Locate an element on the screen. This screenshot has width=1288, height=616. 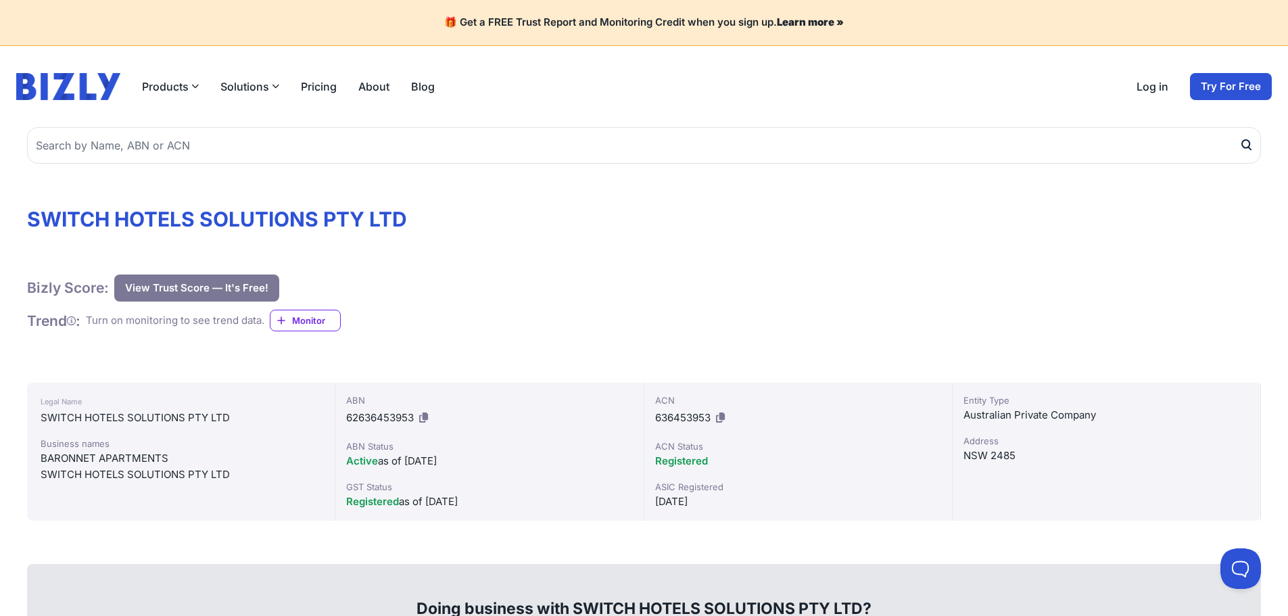
div: ACN is located at coordinates (798, 400).